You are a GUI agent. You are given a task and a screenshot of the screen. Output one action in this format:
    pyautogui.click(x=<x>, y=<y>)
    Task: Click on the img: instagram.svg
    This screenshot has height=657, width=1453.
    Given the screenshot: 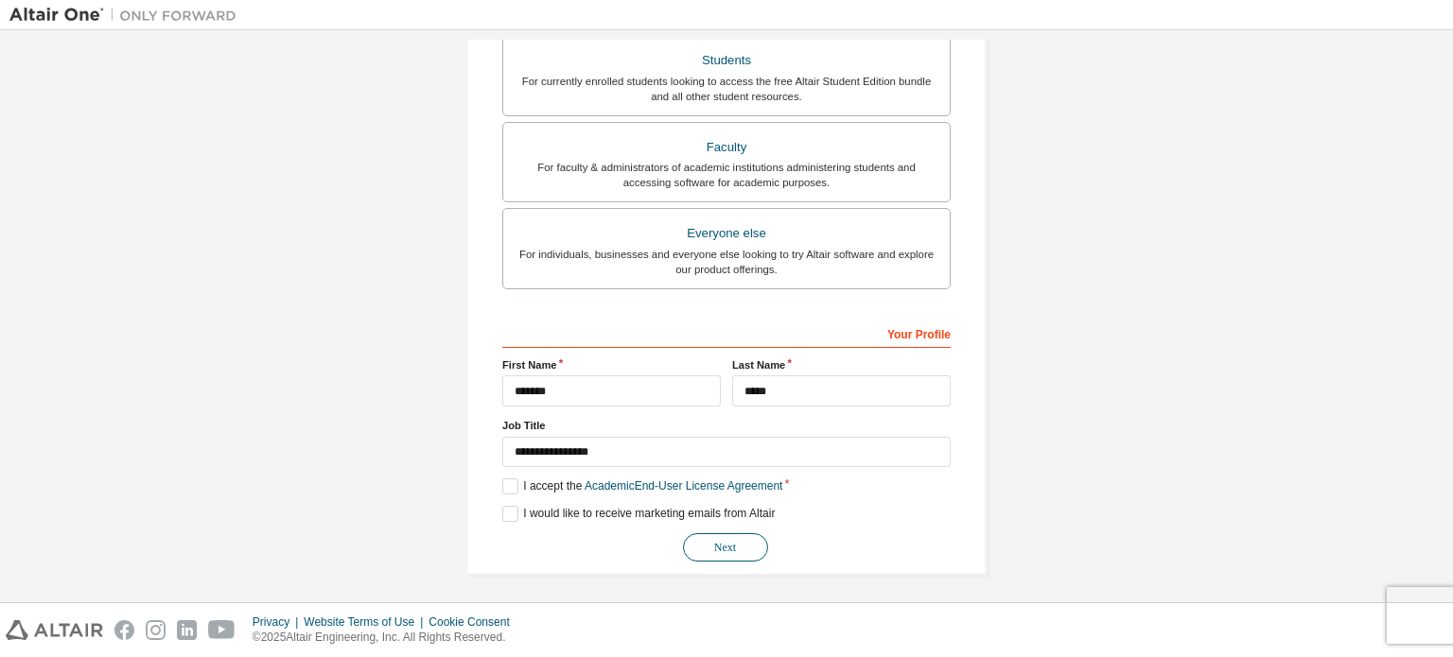 What is the action you would take?
    pyautogui.click(x=155, y=630)
    